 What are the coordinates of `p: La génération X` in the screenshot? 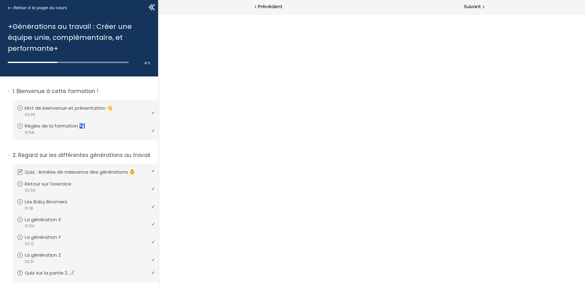 It's located at (48, 219).